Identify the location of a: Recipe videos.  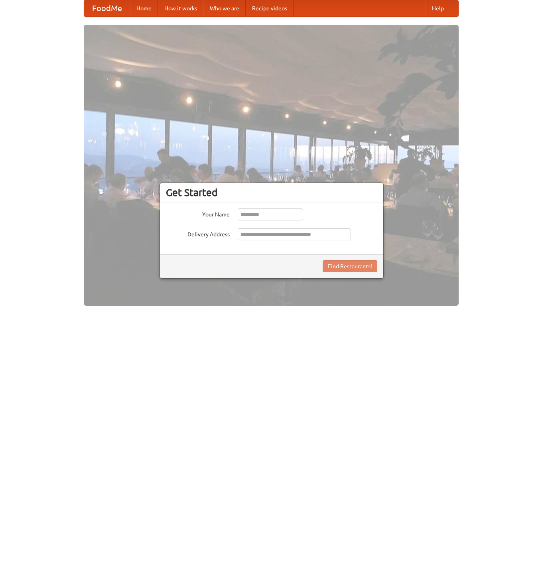
(270, 8).